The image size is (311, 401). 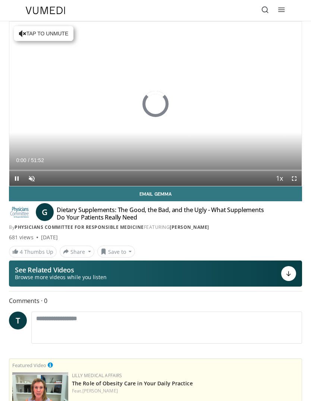 What do you see at coordinates (155, 194) in the screenshot?
I see `a: Email Gemma` at bounding box center [155, 194].